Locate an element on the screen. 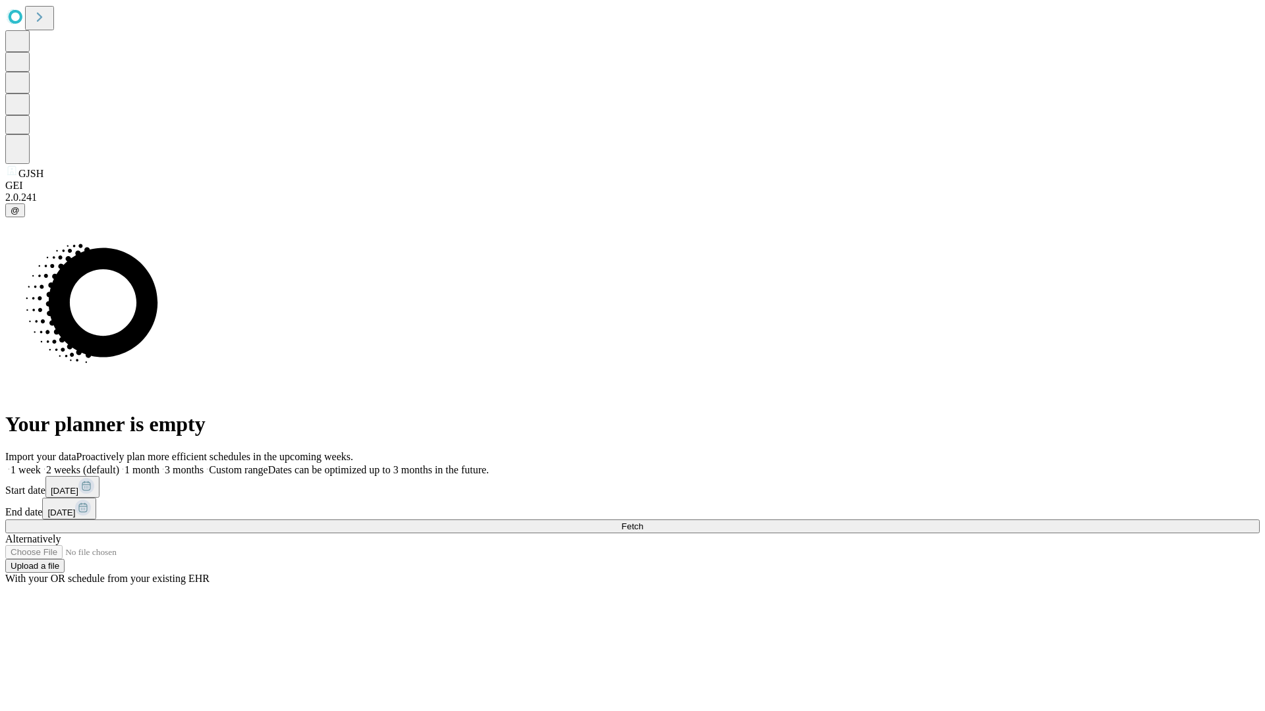  div: End date is located at coordinates (632, 508).